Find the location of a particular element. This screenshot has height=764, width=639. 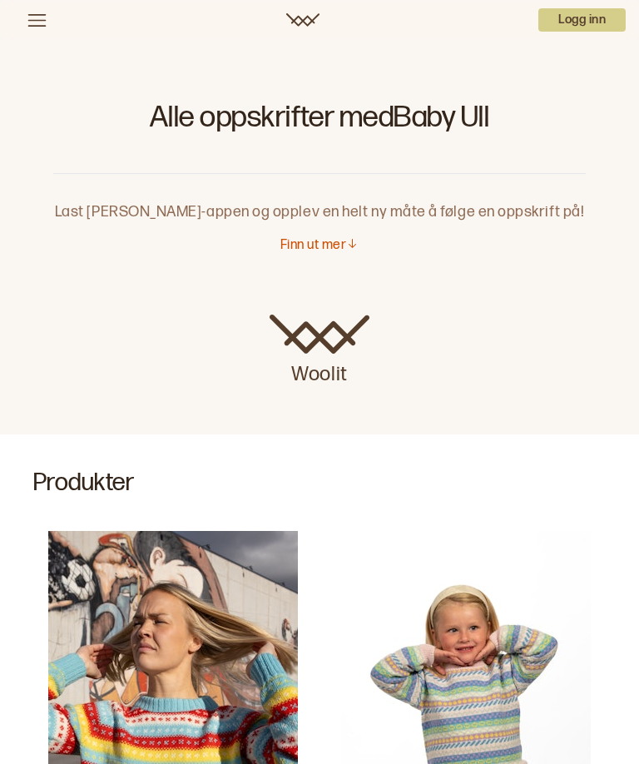

p: Woolit is located at coordinates (320, 371).